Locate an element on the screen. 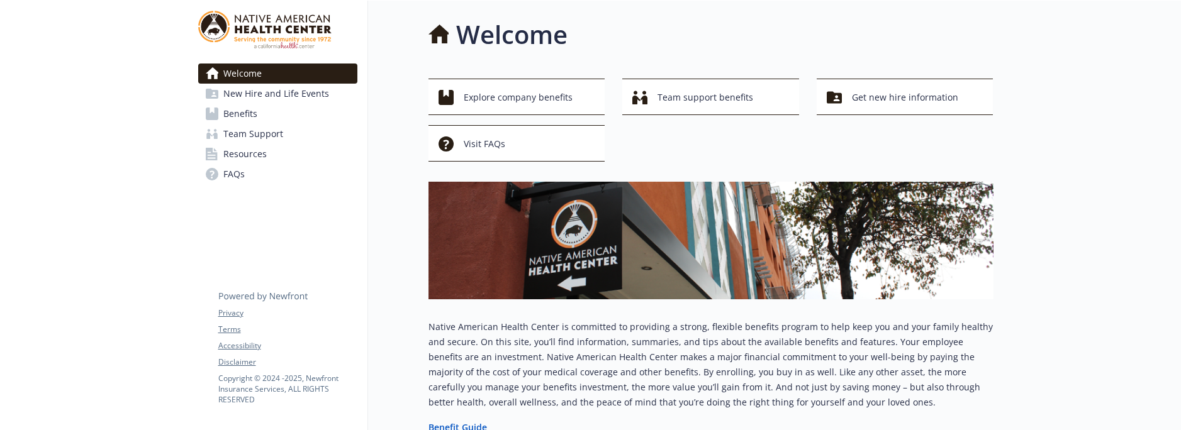  p: Native American Health Center is committed to providing a strong, flexible benefits program to he... is located at coordinates (711, 365).